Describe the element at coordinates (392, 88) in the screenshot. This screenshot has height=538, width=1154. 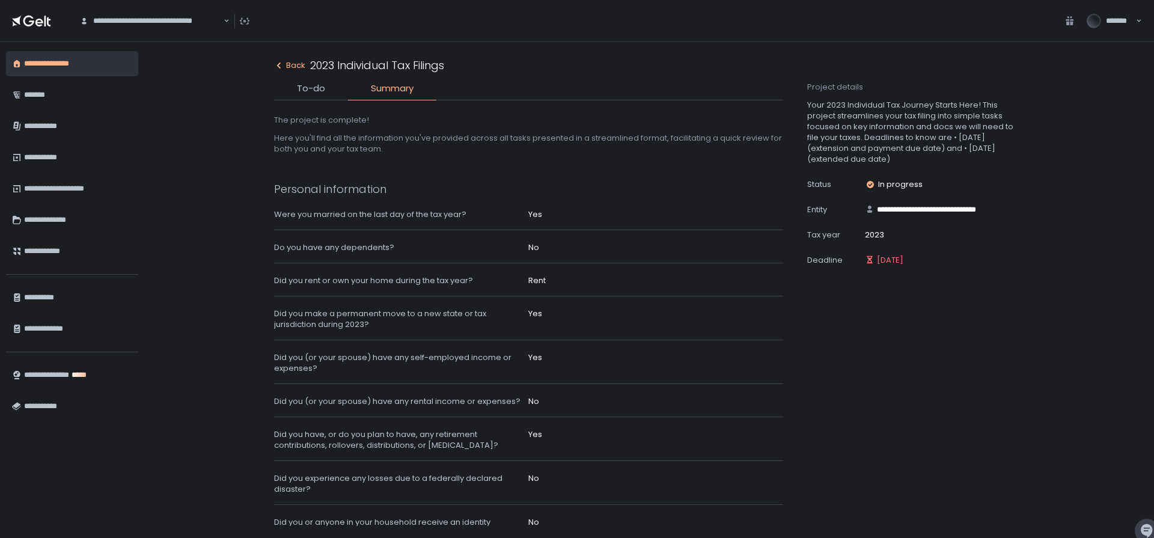
I see `span: Summary` at that location.